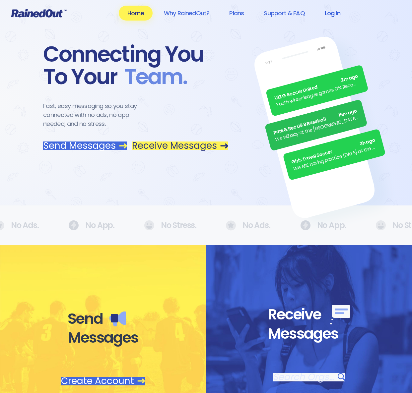 This screenshot has height=393, width=412. I want to click on div: Youth winter league games ON. Recommend running shoes/sneakers for players as option for footwear., so click(318, 94).